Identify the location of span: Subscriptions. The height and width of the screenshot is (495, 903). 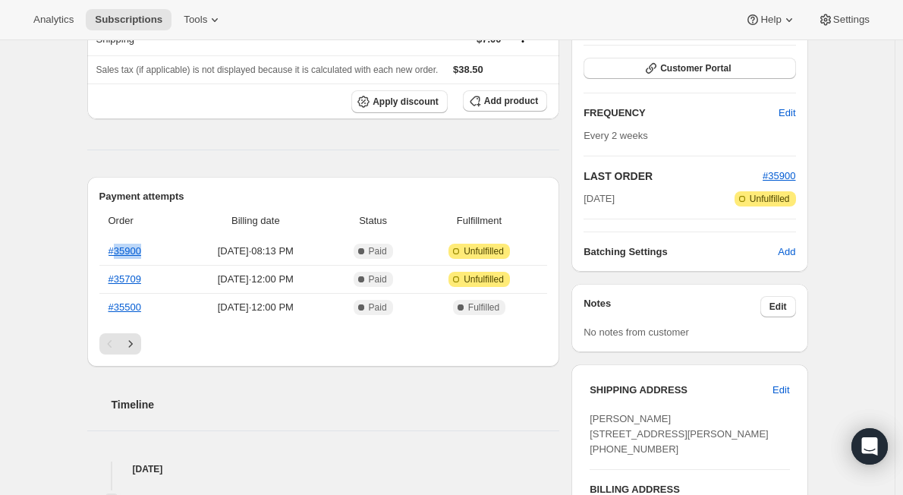
(128, 20).